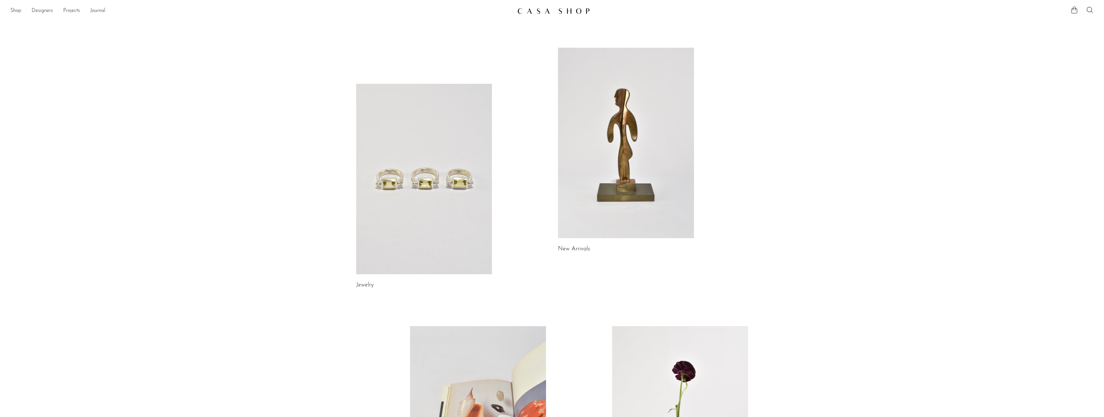 The image size is (1104, 417). Describe the element at coordinates (261, 11) in the screenshot. I see `ul: NEW HEADER MENU` at that location.